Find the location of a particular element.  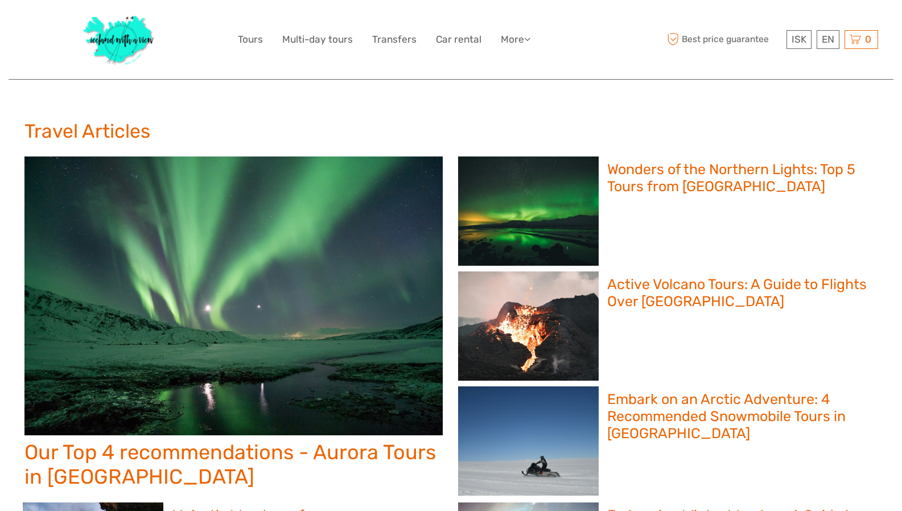

a: Tours is located at coordinates (250, 39).